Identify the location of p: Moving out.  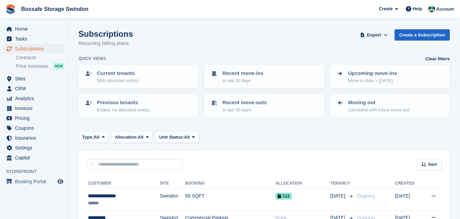
(378, 103).